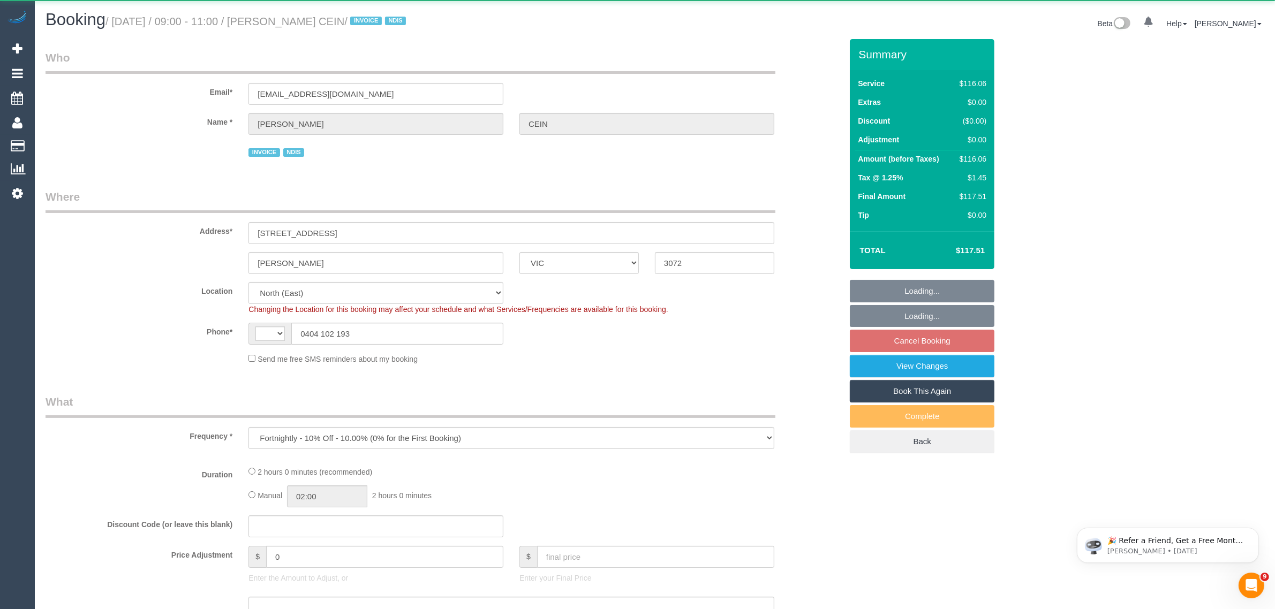  Describe the element at coordinates (923, 54) in the screenshot. I see `h3: Summary` at that location.